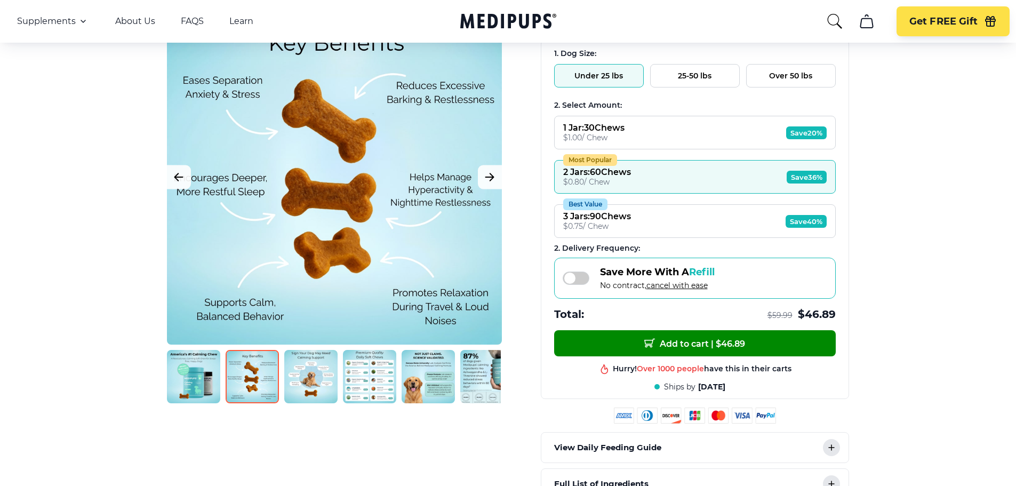 The width and height of the screenshot is (1016, 486). Describe the element at coordinates (597, 172) in the screenshot. I see `div: 2 Jars : 60 Chews` at that location.